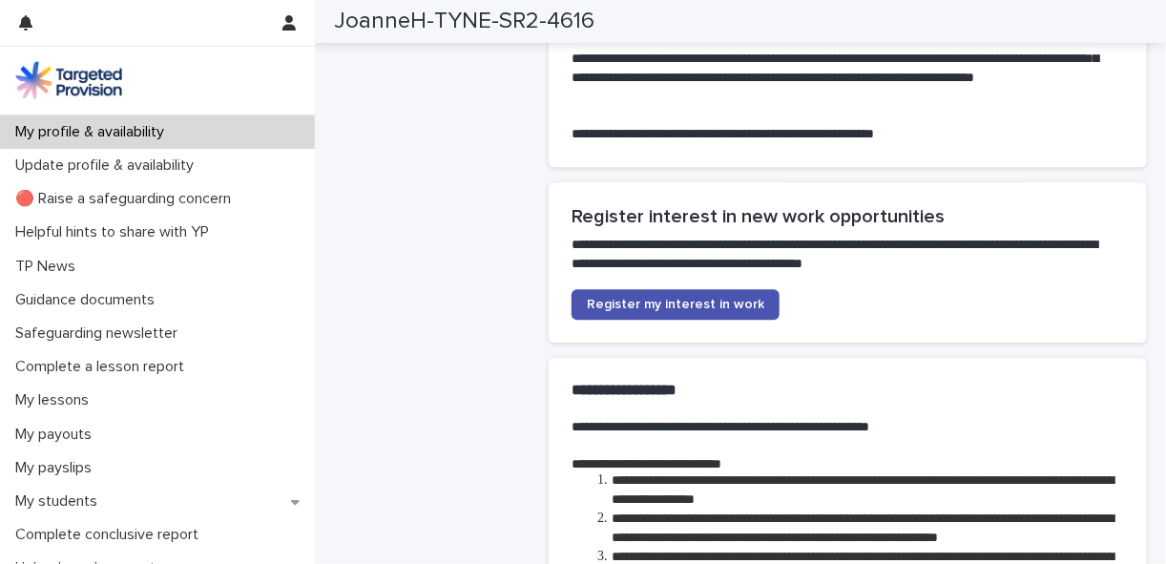  What do you see at coordinates (93, 132) in the screenshot?
I see `p: My profile & availability` at bounding box center [93, 132].